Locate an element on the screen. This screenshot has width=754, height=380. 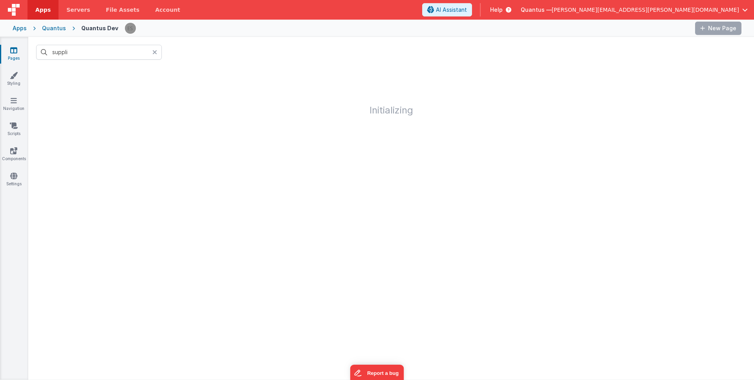
img: 2445f8d87038429357ee99e9bdfcd63a is located at coordinates (130, 28).